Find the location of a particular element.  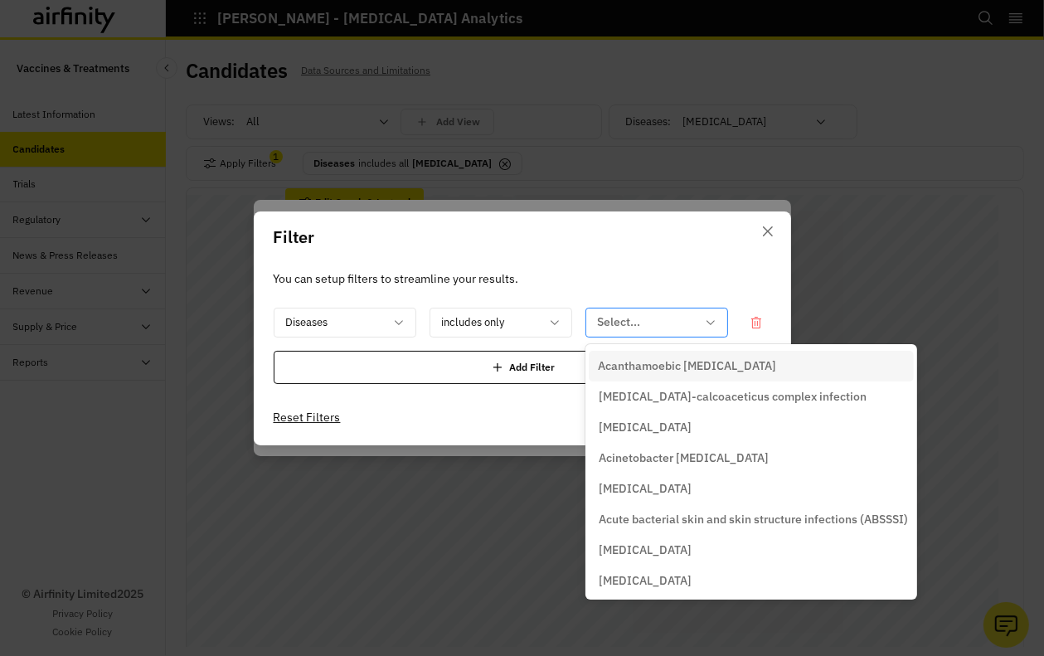

div: Add Filter is located at coordinates (522, 367).